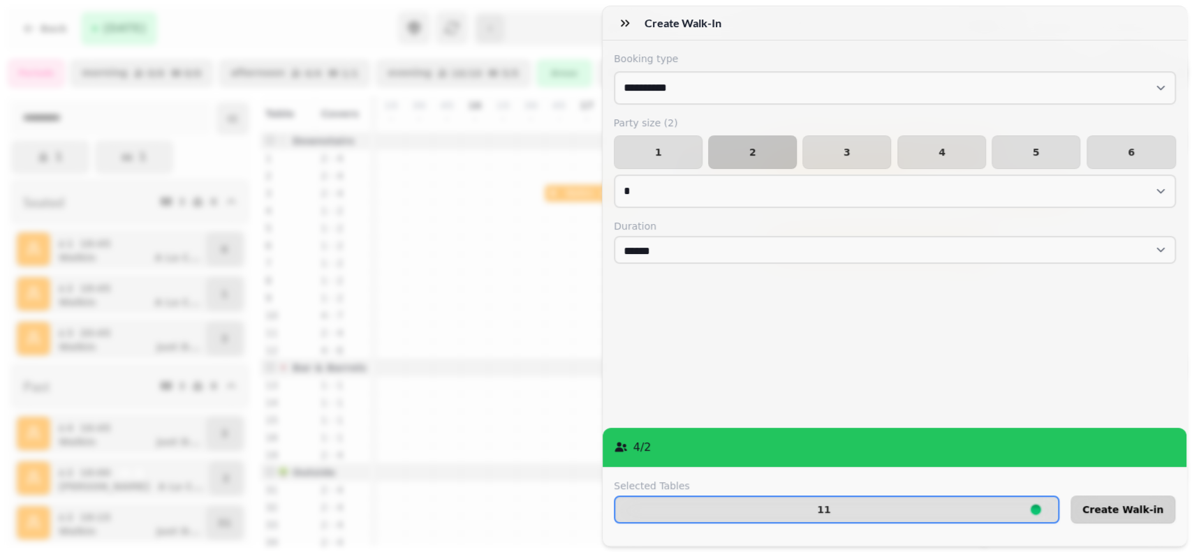 Image resolution: width=1192 pixels, height=552 pixels. What do you see at coordinates (1130, 152) in the screenshot?
I see `span: 6` at bounding box center [1130, 152].